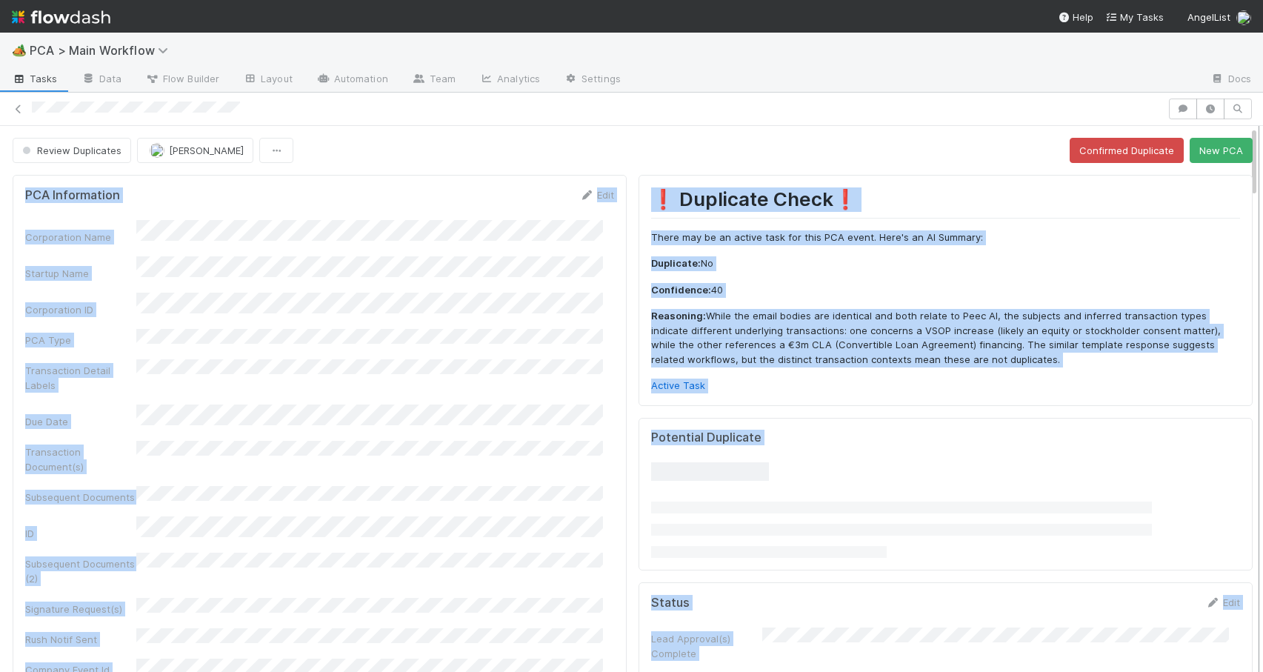 The image size is (1263, 672). What do you see at coordinates (81, 378) in the screenshot?
I see `div: Transaction Detail Labels` at bounding box center [81, 378].